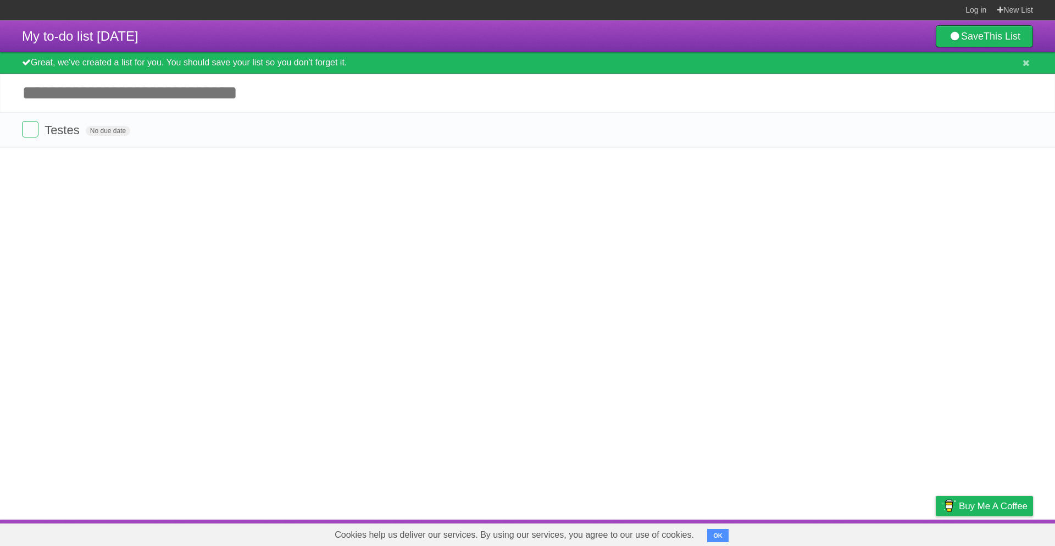  I want to click on span: Cookies help us deliver our services. By using our services, you agree to our use of cookies., so click(514, 535).